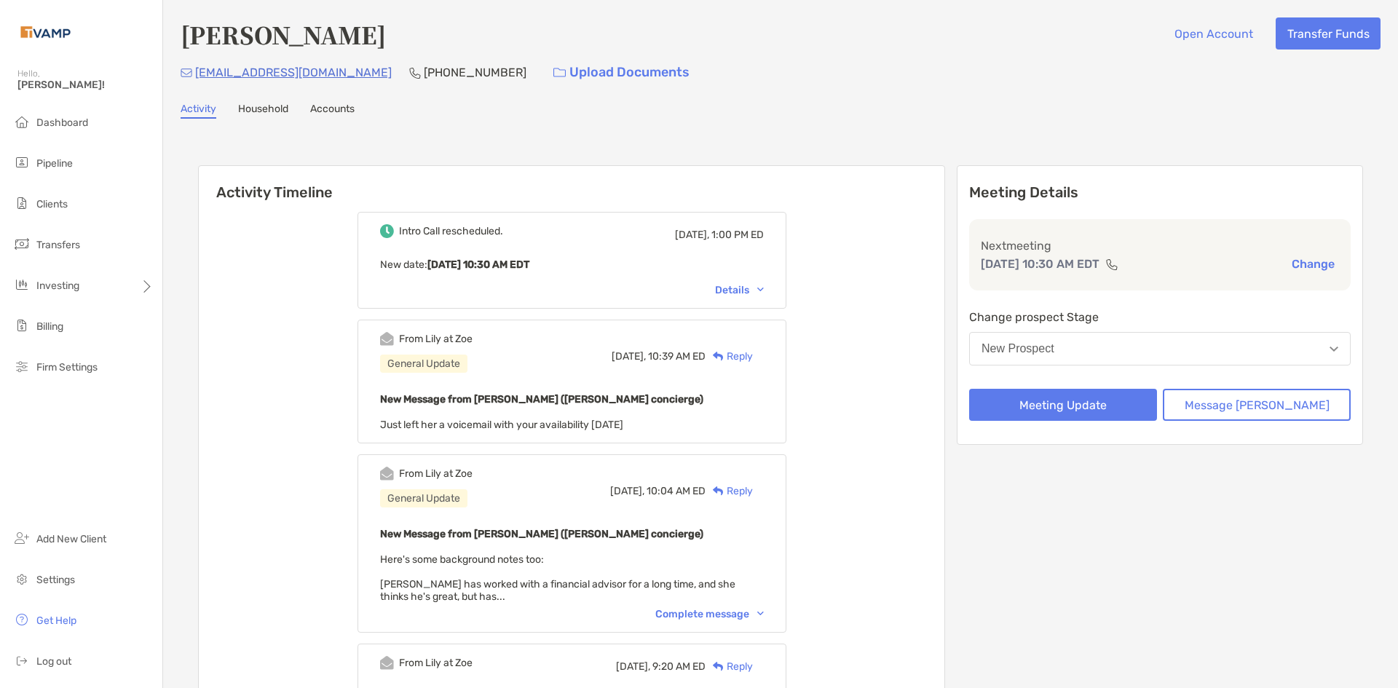 The image size is (1398, 688). Describe the element at coordinates (559, 73) in the screenshot. I see `img: button icon` at that location.